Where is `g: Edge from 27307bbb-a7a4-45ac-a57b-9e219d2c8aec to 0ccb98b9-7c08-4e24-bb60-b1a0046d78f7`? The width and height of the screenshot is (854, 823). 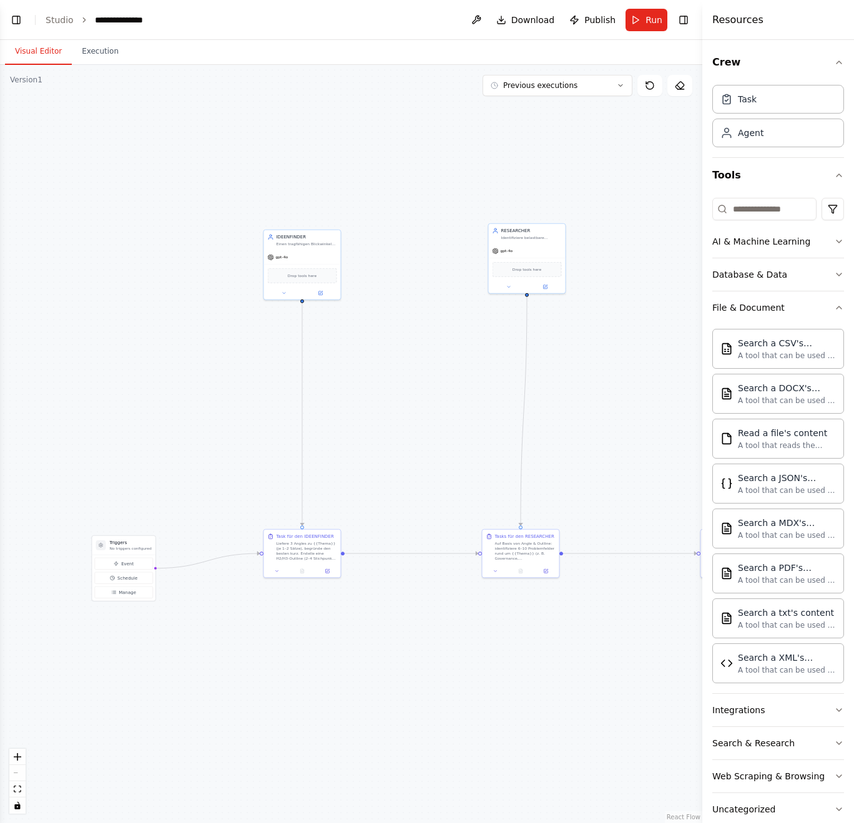
g: Edge from 27307bbb-a7a4-45ac-a57b-9e219d2c8aec to 0ccb98b9-7c08-4e24-bb60-b1a0046d78f7 is located at coordinates (524, 411).